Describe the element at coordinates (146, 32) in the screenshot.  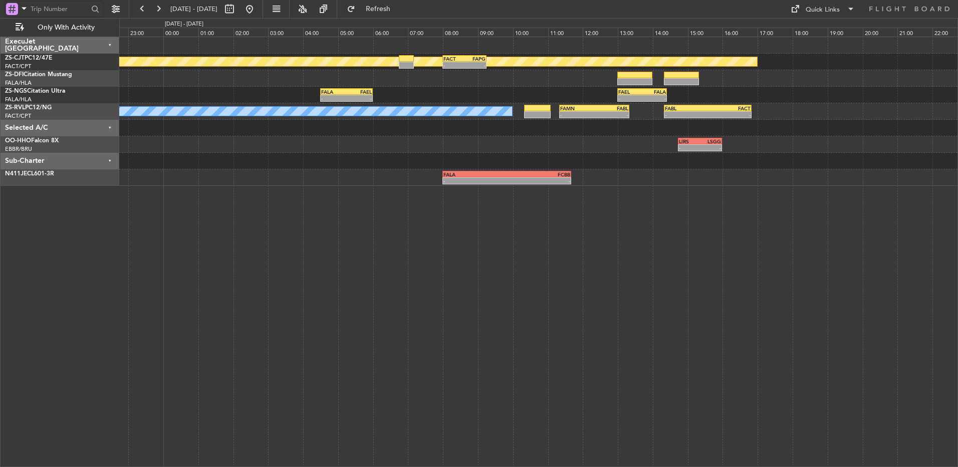
I see `div: 23:00` at that location.